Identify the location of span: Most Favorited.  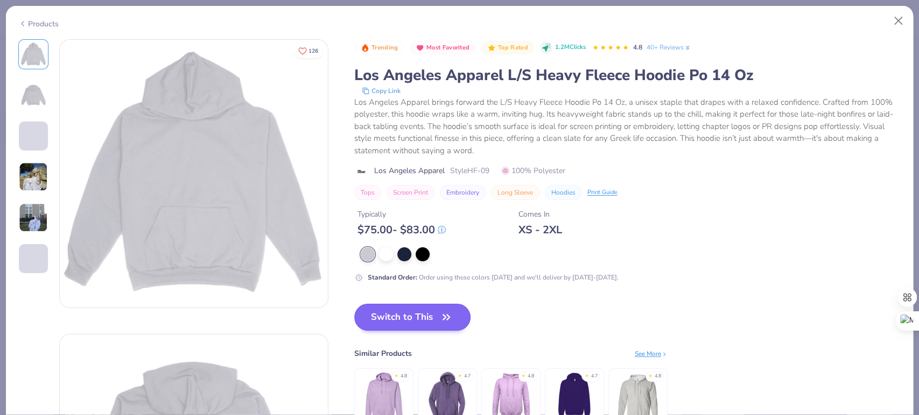
(448, 47).